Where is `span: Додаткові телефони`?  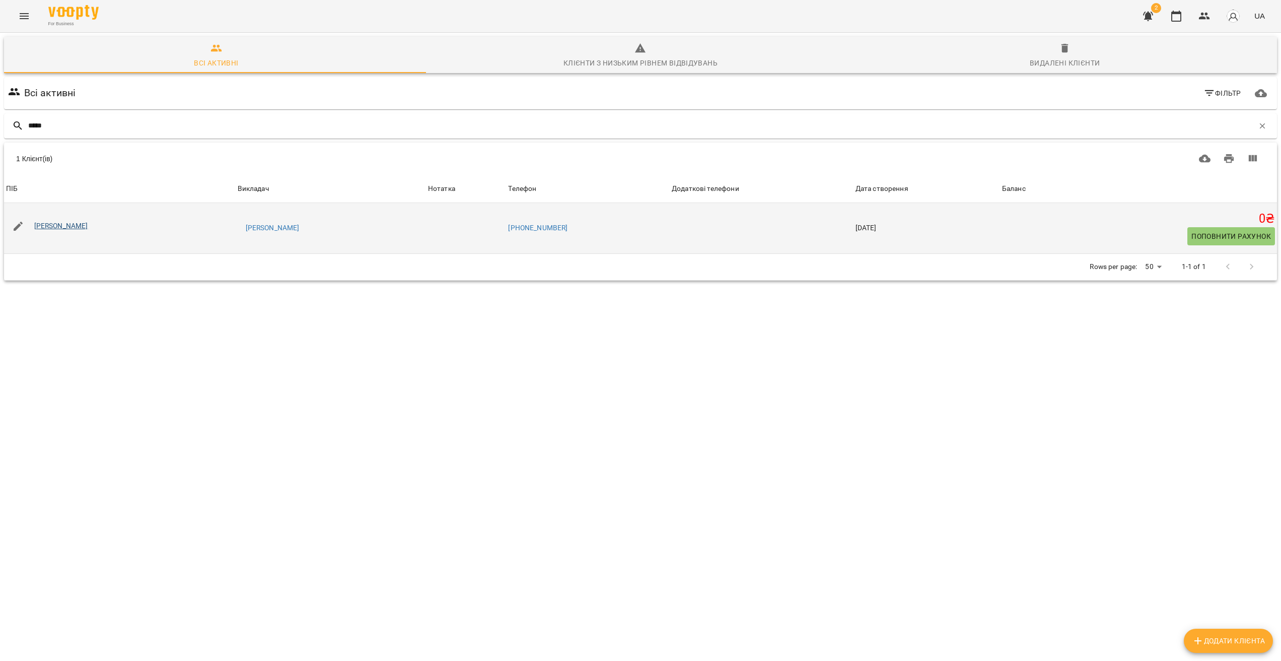 span: Додаткові телефони is located at coordinates (762, 189).